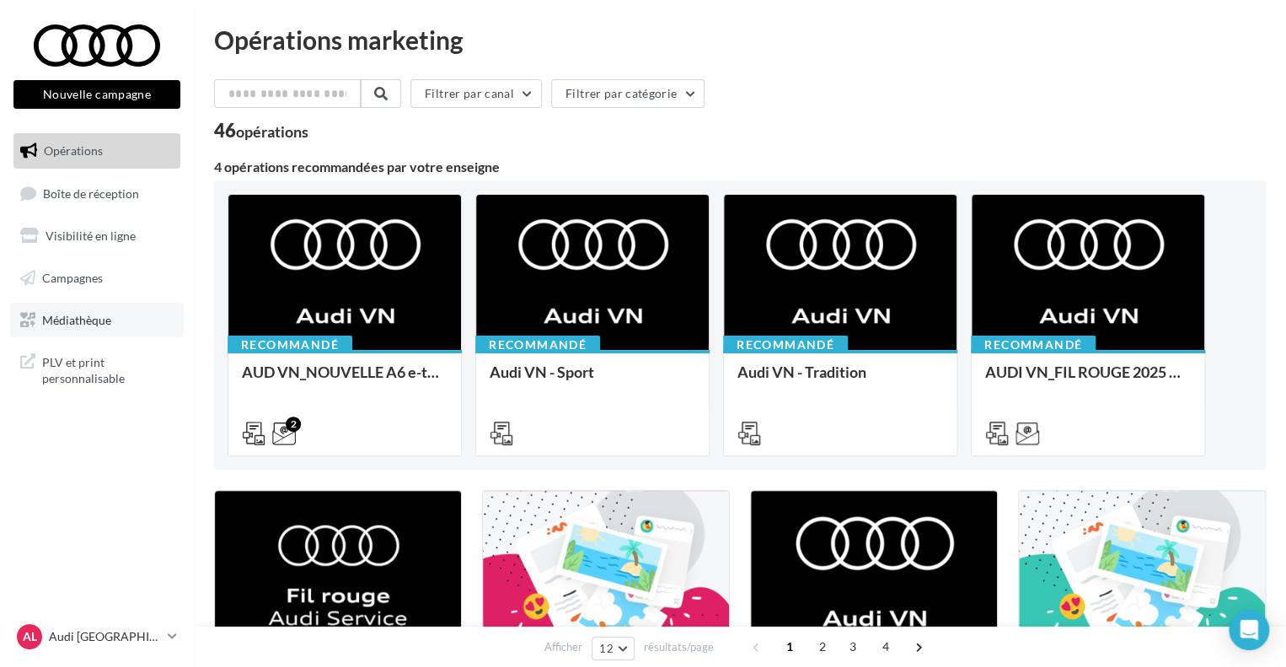 Image resolution: width=1286 pixels, height=667 pixels. What do you see at coordinates (97, 278) in the screenshot?
I see `a: Campagnes` at bounding box center [97, 278].